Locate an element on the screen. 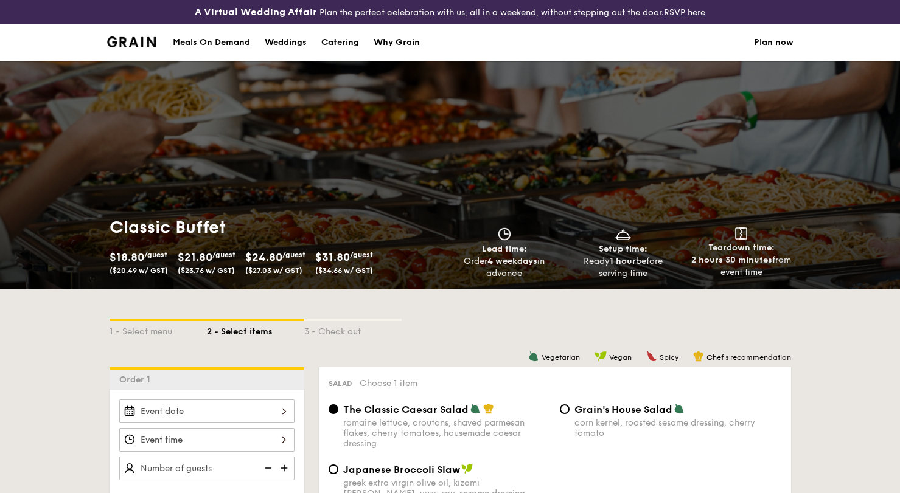 This screenshot has width=900, height=493. img: icon-spicy.37a8142b.svg is located at coordinates (651, 356).